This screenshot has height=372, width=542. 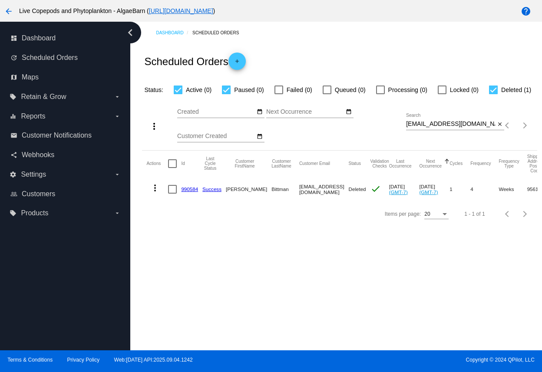 I want to click on mat-icon: check, so click(x=376, y=189).